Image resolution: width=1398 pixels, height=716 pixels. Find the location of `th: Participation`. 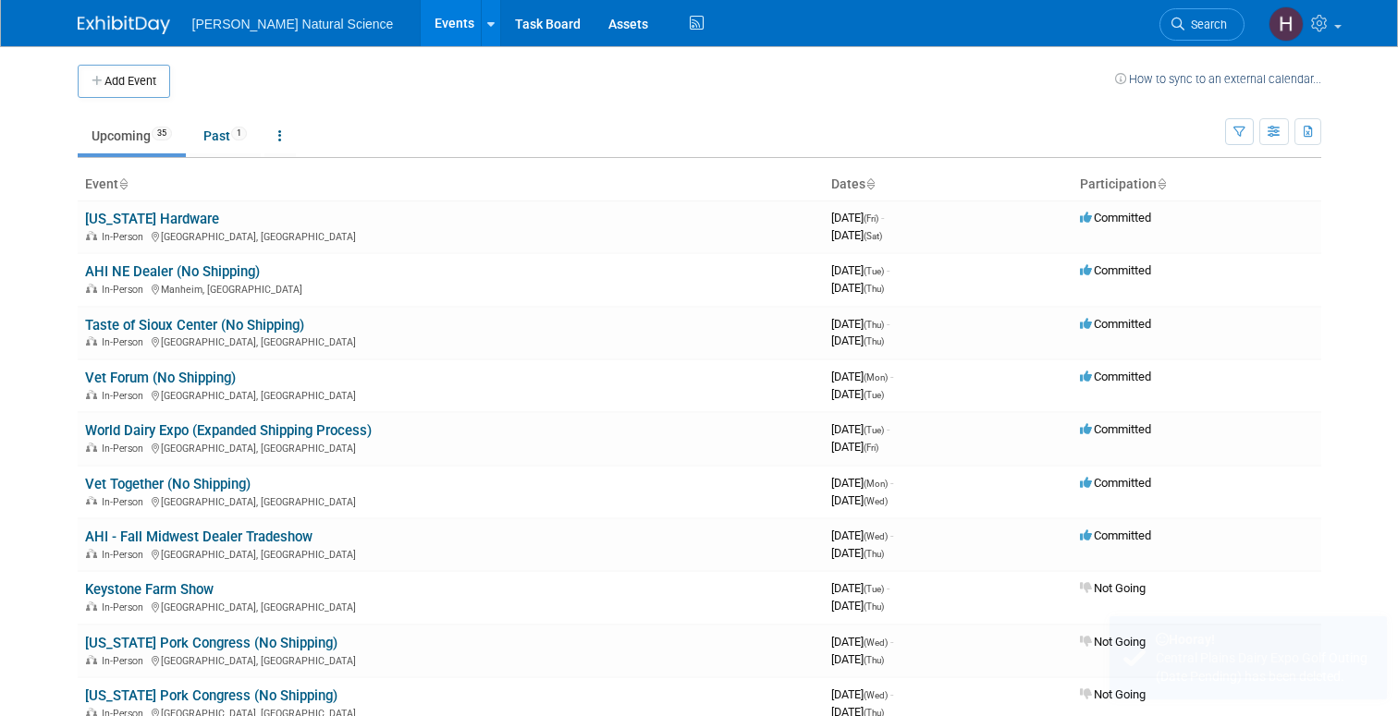

th: Participation is located at coordinates (1196, 185).